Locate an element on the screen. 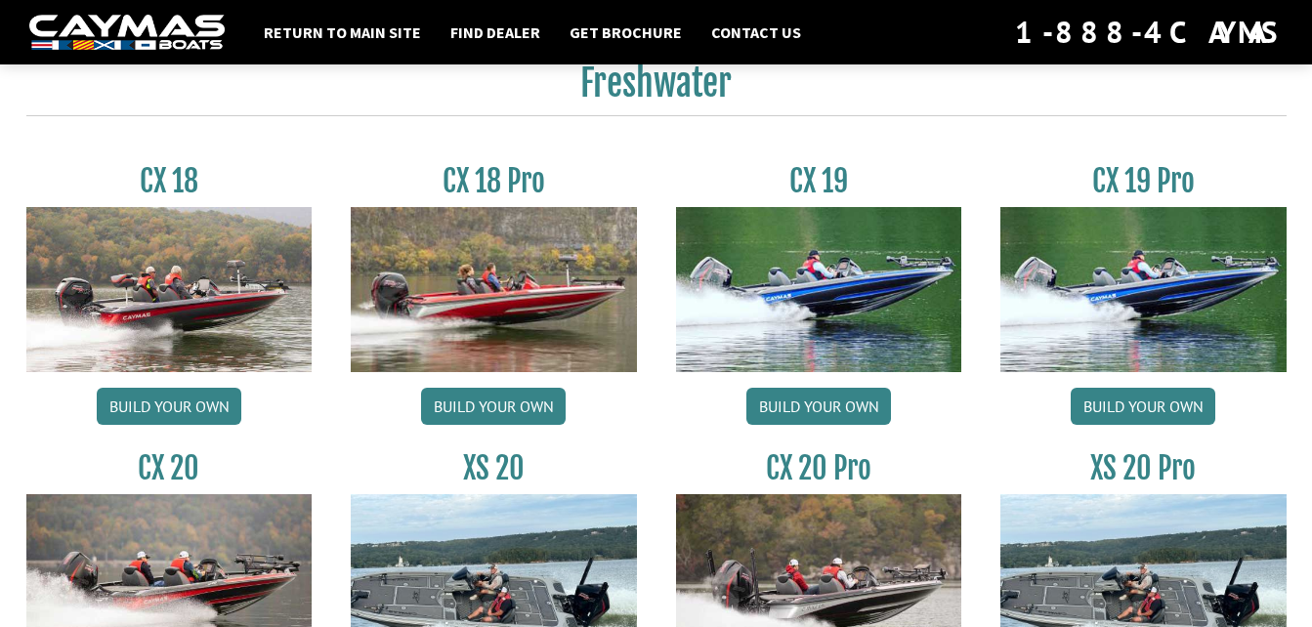 The height and width of the screenshot is (627, 1312). h3: CX 20 is located at coordinates (169, 468).